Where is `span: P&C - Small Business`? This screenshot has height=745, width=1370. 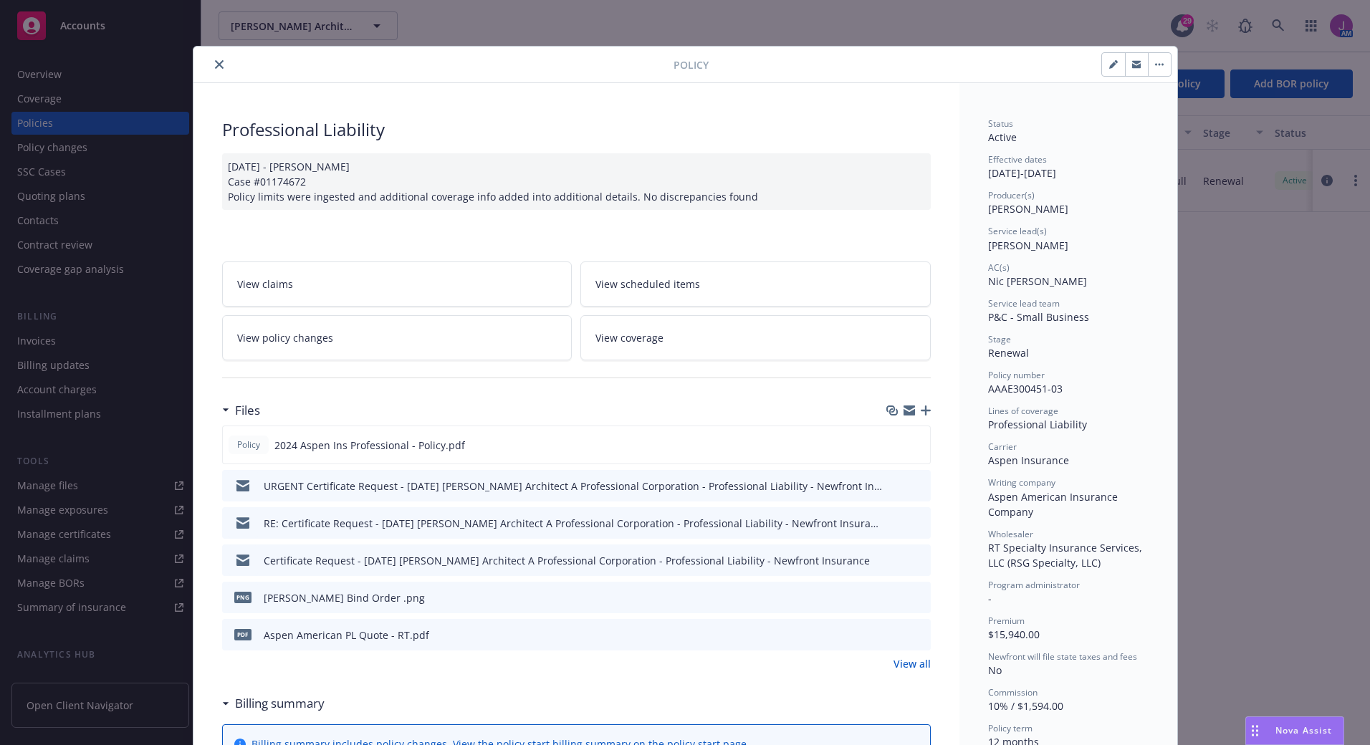 span: P&C - Small Business is located at coordinates (1038, 317).